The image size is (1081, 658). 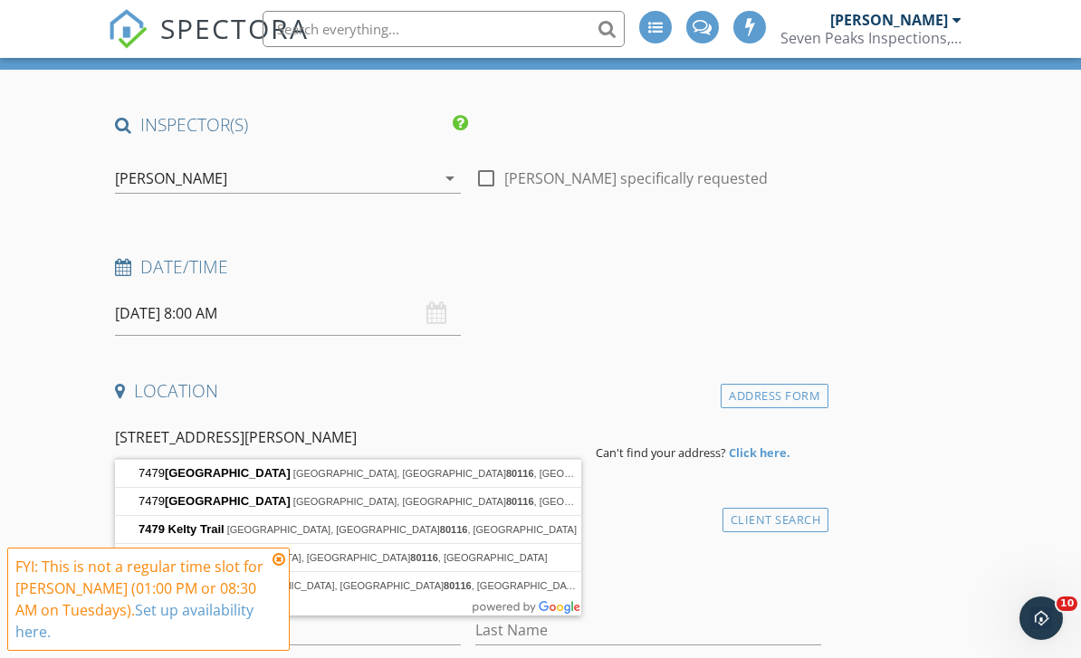 I want to click on span: 7479 Kelty Trail, so click(x=181, y=529).